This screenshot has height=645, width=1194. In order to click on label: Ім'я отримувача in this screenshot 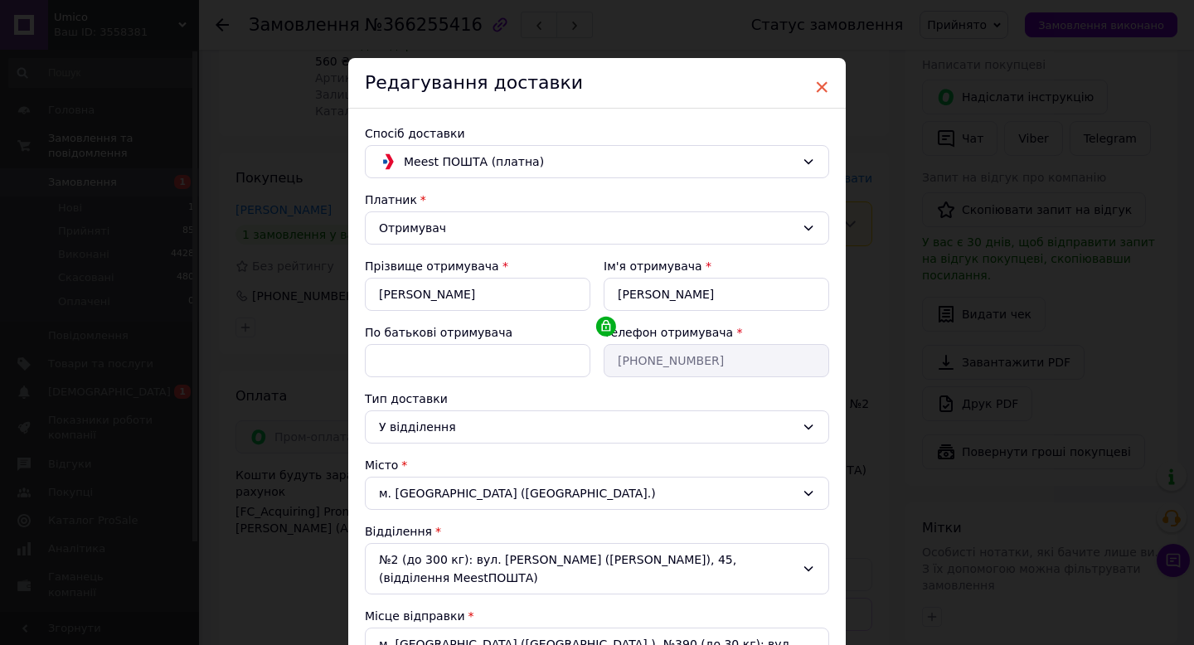, I will do `click(652, 266)`.